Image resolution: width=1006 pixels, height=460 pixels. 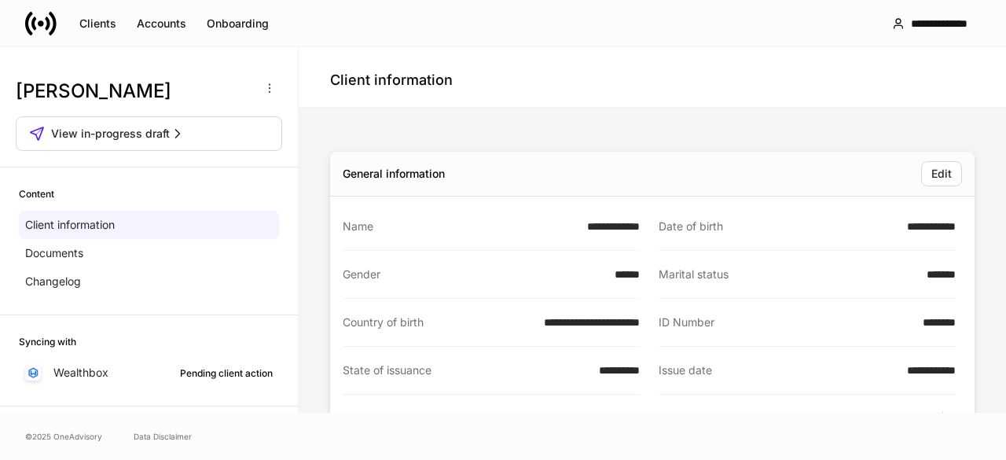 What do you see at coordinates (163, 436) in the screenshot?
I see `a: Data Disclaimer` at bounding box center [163, 436].